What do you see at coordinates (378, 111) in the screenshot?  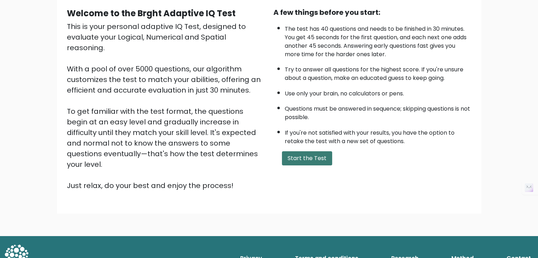 I see `li: Questions must be answered in sequence; skipping questions is not possible.` at bounding box center [378, 111].